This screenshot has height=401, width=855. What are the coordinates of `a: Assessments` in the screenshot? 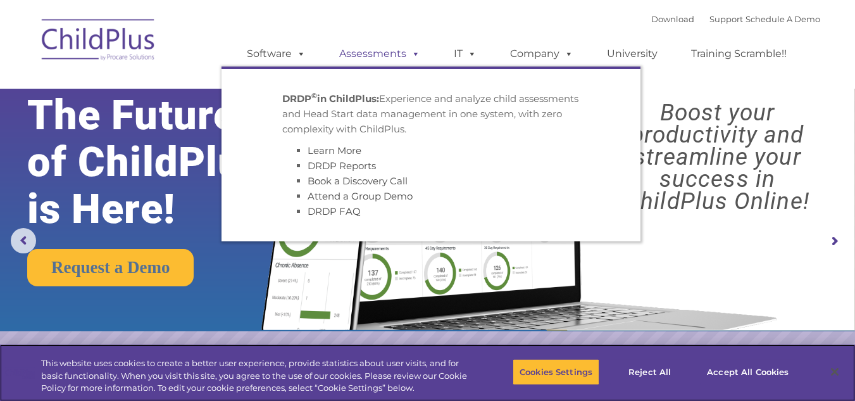 It's located at (380, 54).